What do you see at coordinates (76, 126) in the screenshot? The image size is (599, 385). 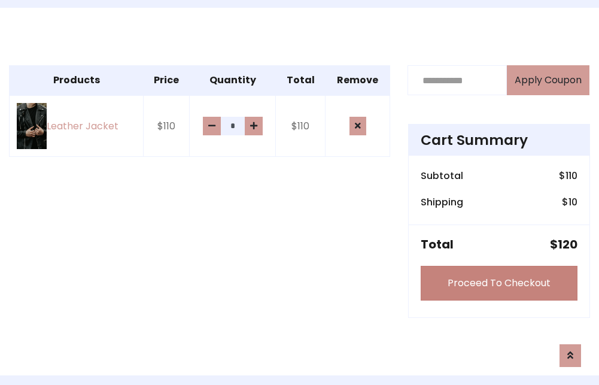 I see `a: Leather Jacket` at bounding box center [76, 126].